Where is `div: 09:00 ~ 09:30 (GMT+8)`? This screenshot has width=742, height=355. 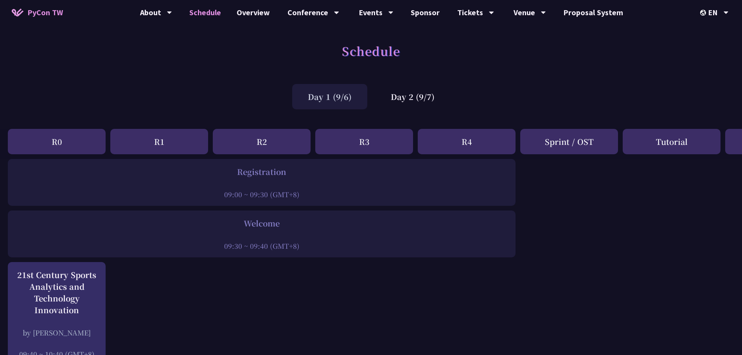
div: 09:00 ~ 09:30 (GMT+8) is located at coordinates (262, 194).